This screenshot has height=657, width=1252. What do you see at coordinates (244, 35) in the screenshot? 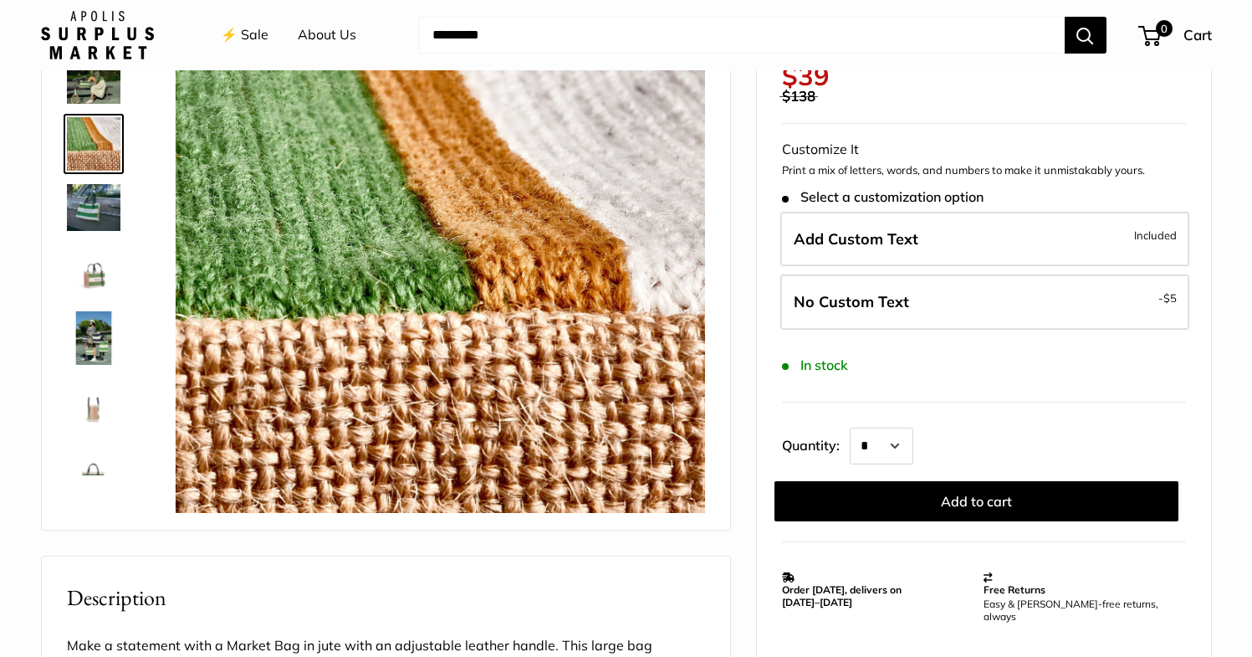
I see `a: ⚡️ Sale` at bounding box center [244, 35].